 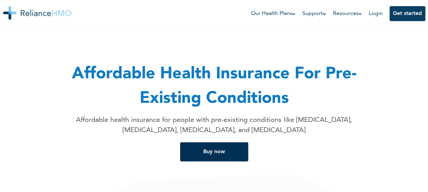 I want to click on a: Login, so click(x=376, y=14).